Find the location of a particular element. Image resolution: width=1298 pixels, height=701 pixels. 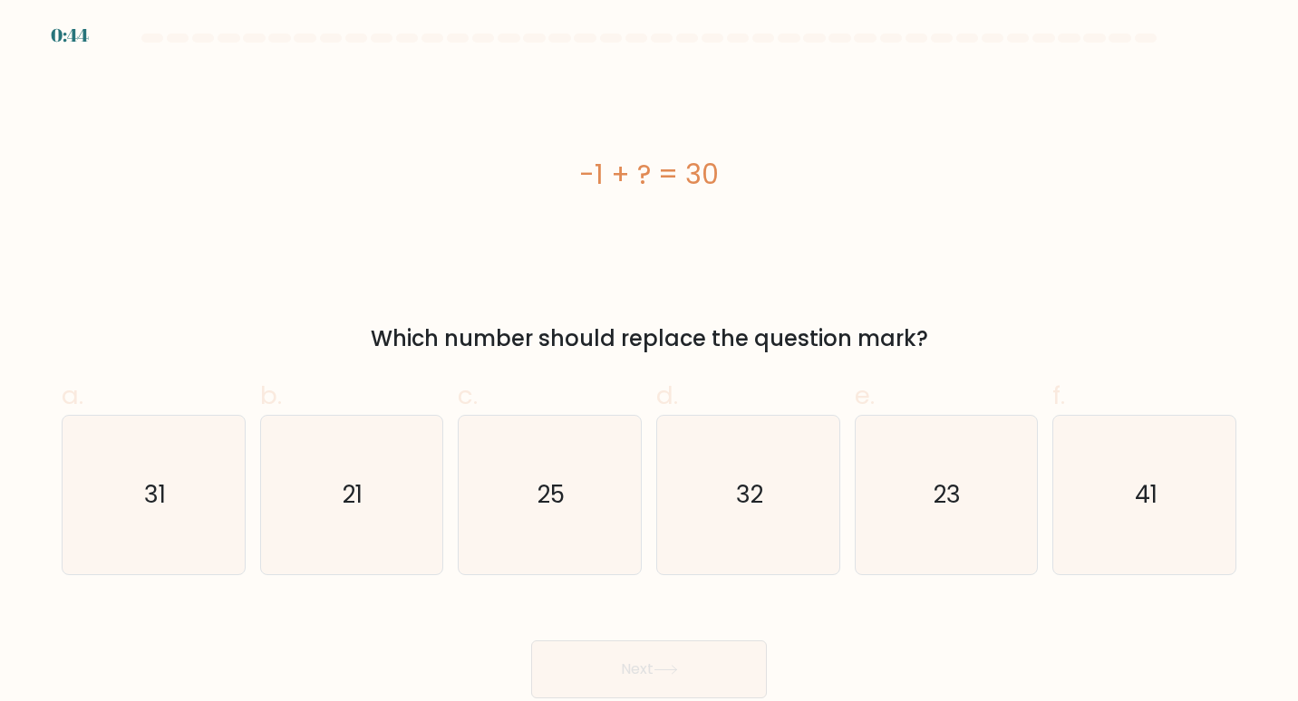

div: 0:44 is located at coordinates (70, 35).